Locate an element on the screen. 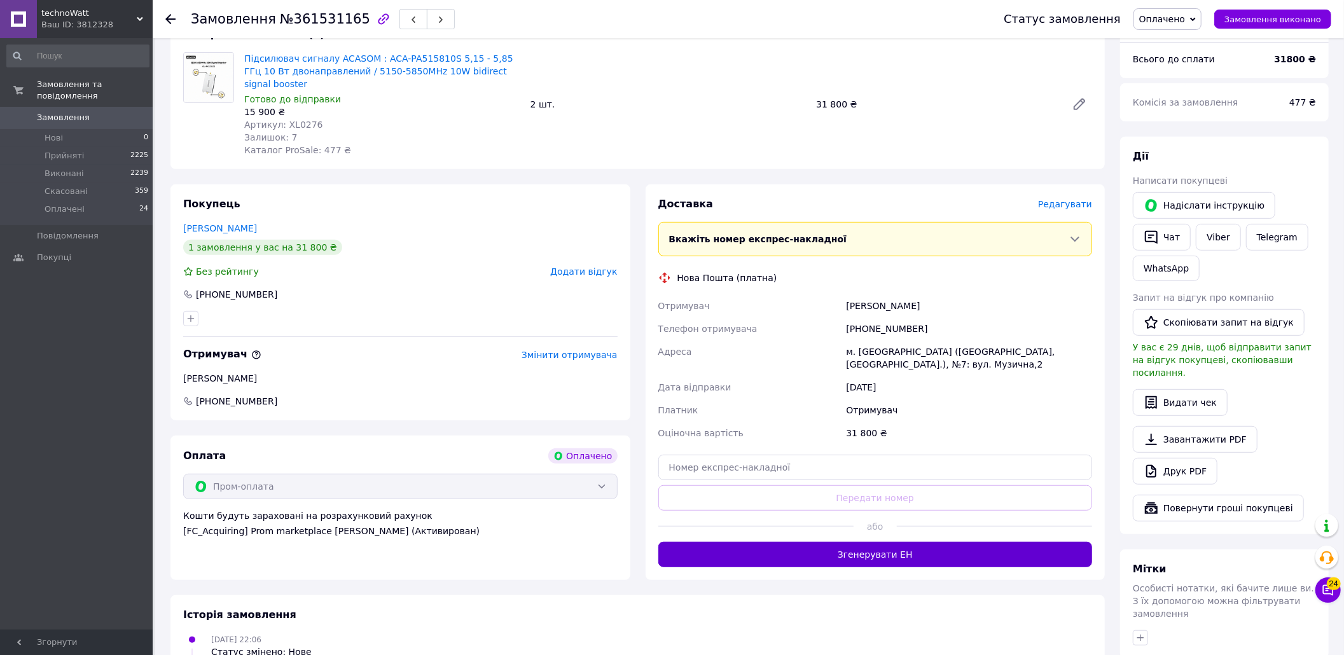 This screenshot has width=1344, height=655. span: Адреса is located at coordinates (675, 352).